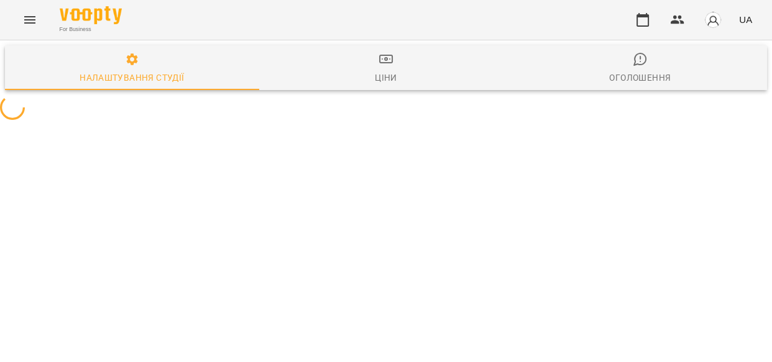 Image resolution: width=772 pixels, height=362 pixels. Describe the element at coordinates (386, 78) in the screenshot. I see `div: Ціни` at that location.